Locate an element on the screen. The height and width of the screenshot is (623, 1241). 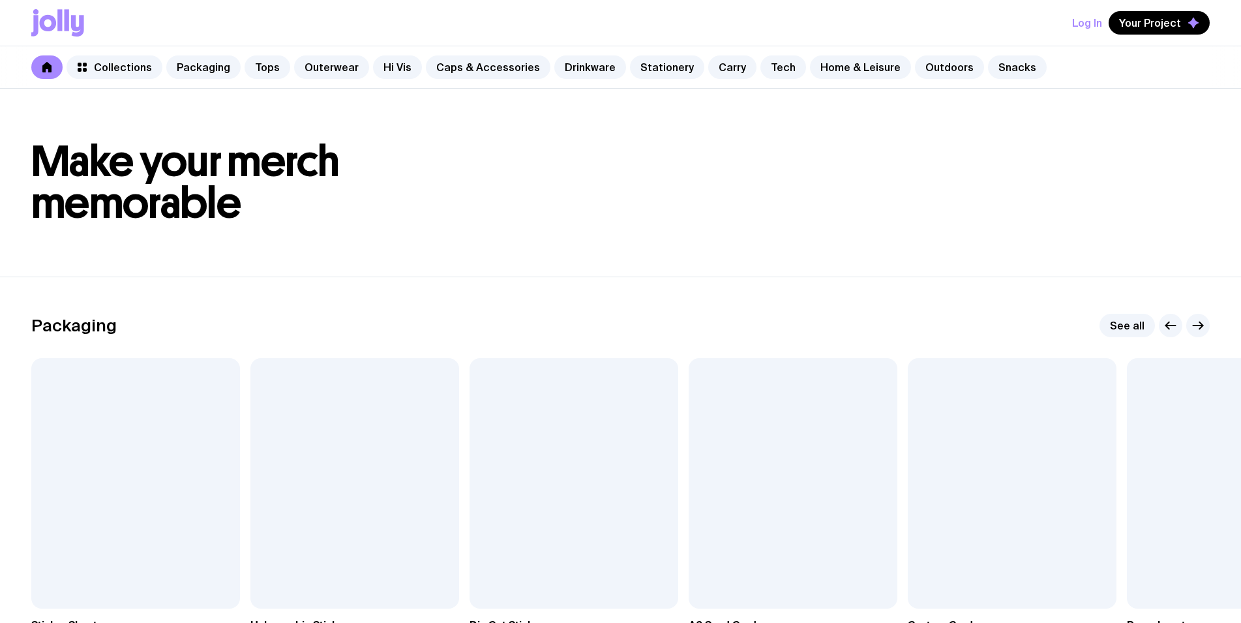
button: Log In is located at coordinates (1087, 23).